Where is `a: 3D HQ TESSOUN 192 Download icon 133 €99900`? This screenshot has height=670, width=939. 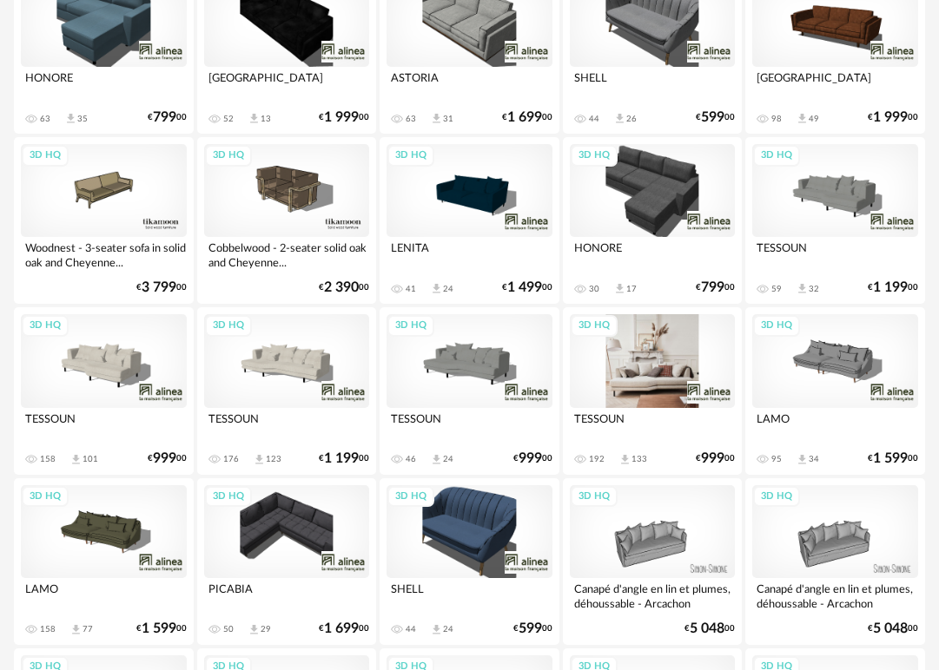 a: 3D HQ TESSOUN 192 Download icon 133 €99900 is located at coordinates (652, 391).